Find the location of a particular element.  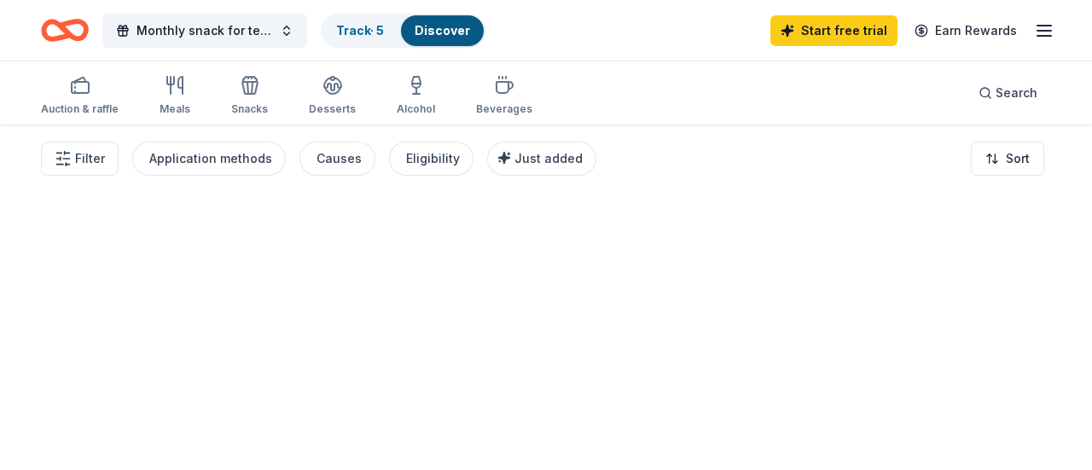

button: Monthly snack for teachers is located at coordinates (205, 31).